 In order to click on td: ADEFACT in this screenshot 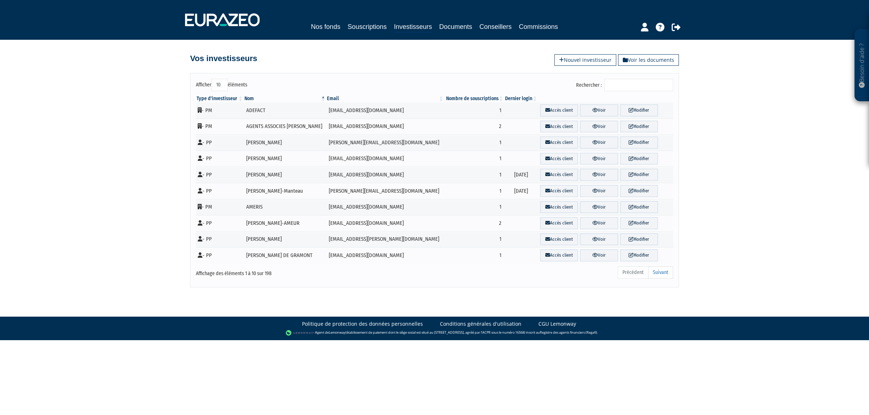, I will do `click(285, 110)`.